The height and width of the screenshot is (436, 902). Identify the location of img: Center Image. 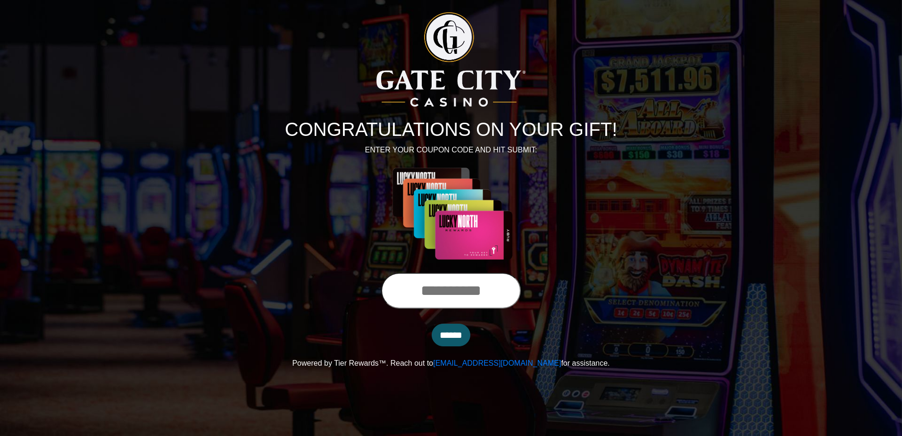
(451, 214).